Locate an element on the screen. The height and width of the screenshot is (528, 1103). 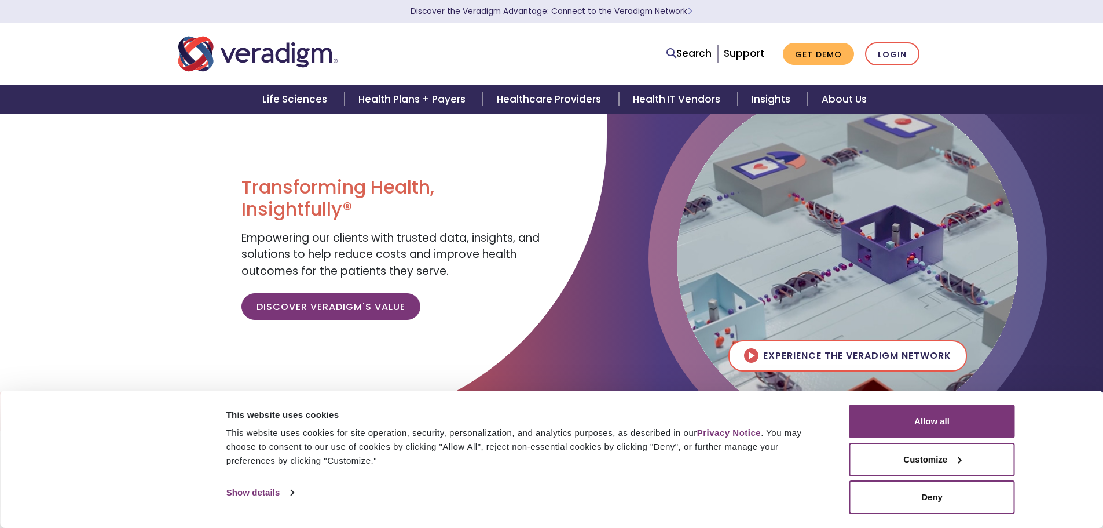
a: Search is located at coordinates (689, 53).